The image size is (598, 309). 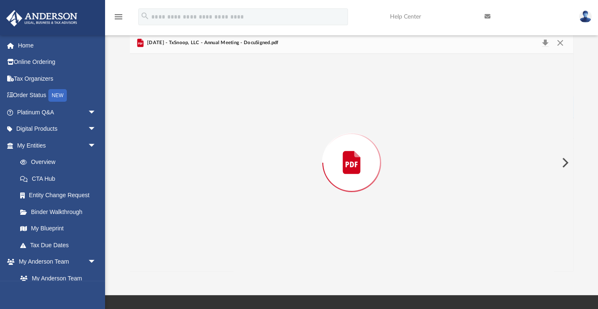 I want to click on a: Order StatusNEW, so click(x=57, y=95).